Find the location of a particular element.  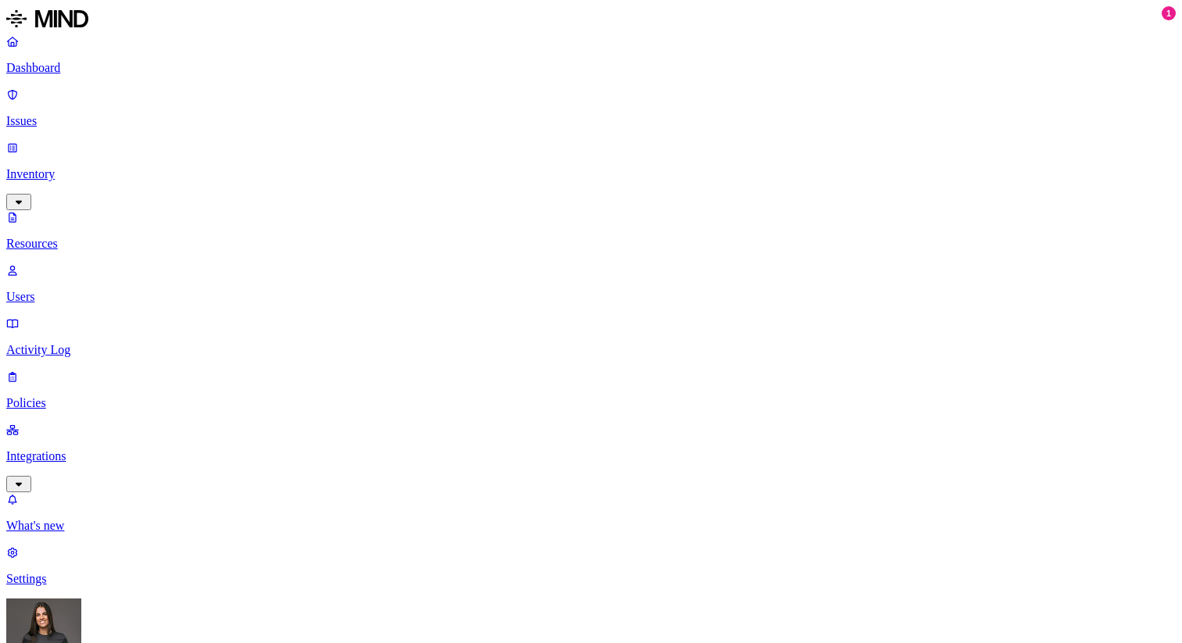

a: Settings is located at coordinates (591, 566).